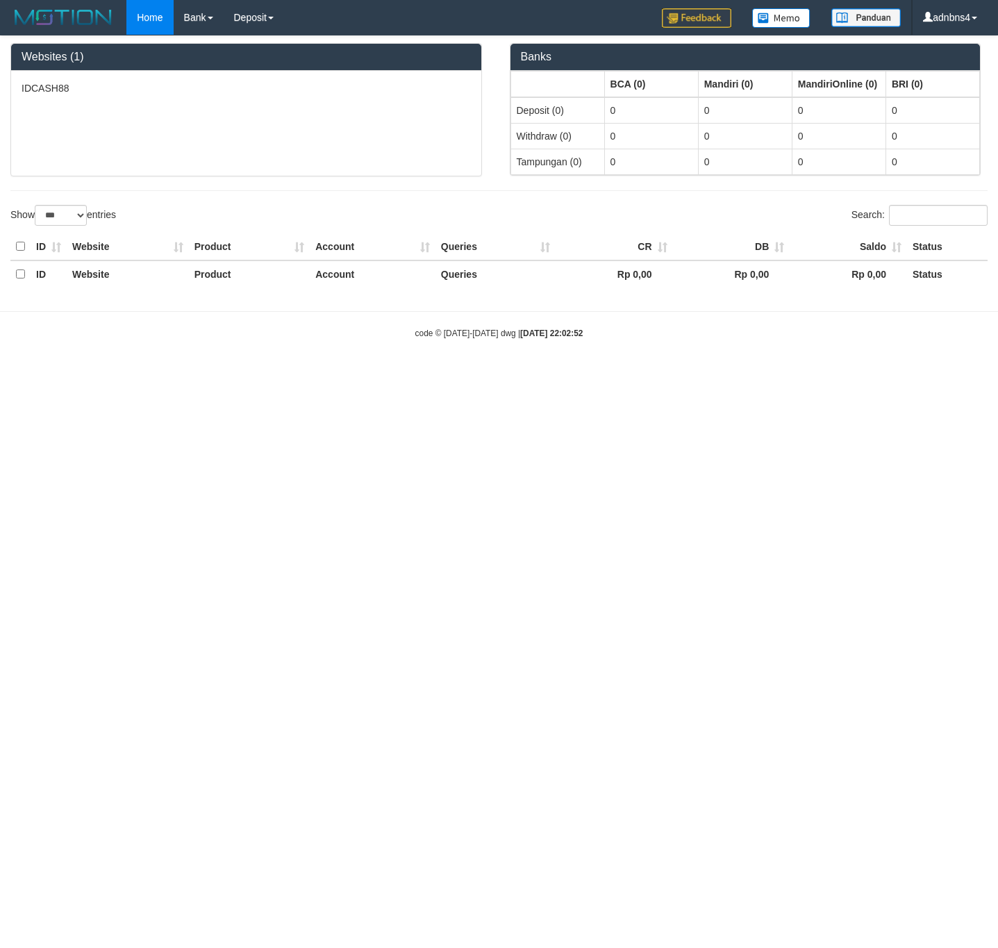 This screenshot has height=948, width=998. What do you see at coordinates (919, 215) in the screenshot?
I see `label: Search:` at bounding box center [919, 215].